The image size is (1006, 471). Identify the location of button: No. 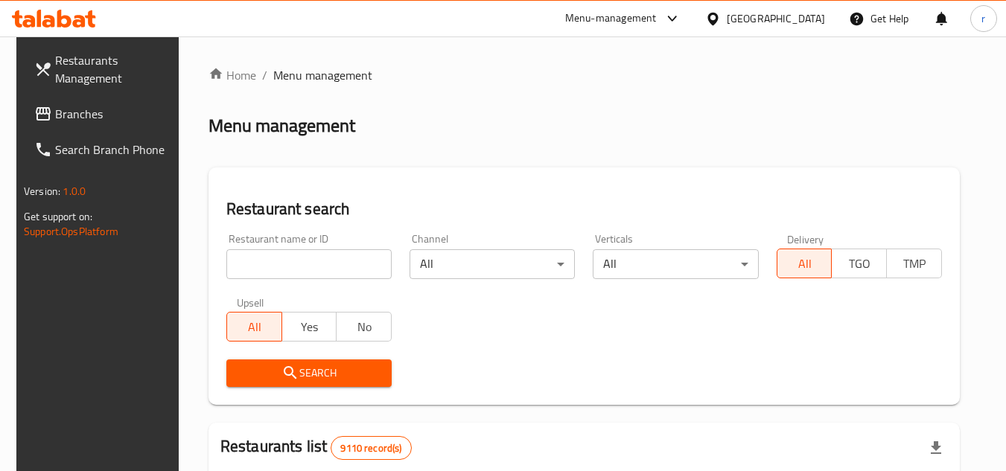
(363, 327).